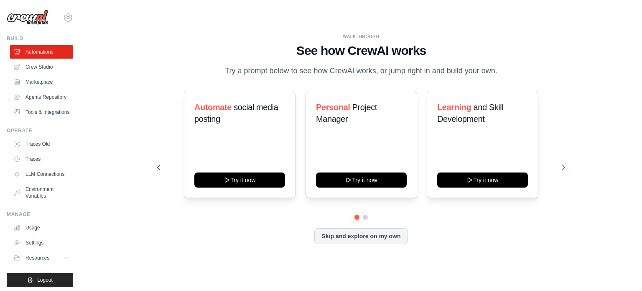  I want to click on div: WALKTHROUGH, so click(361, 36).